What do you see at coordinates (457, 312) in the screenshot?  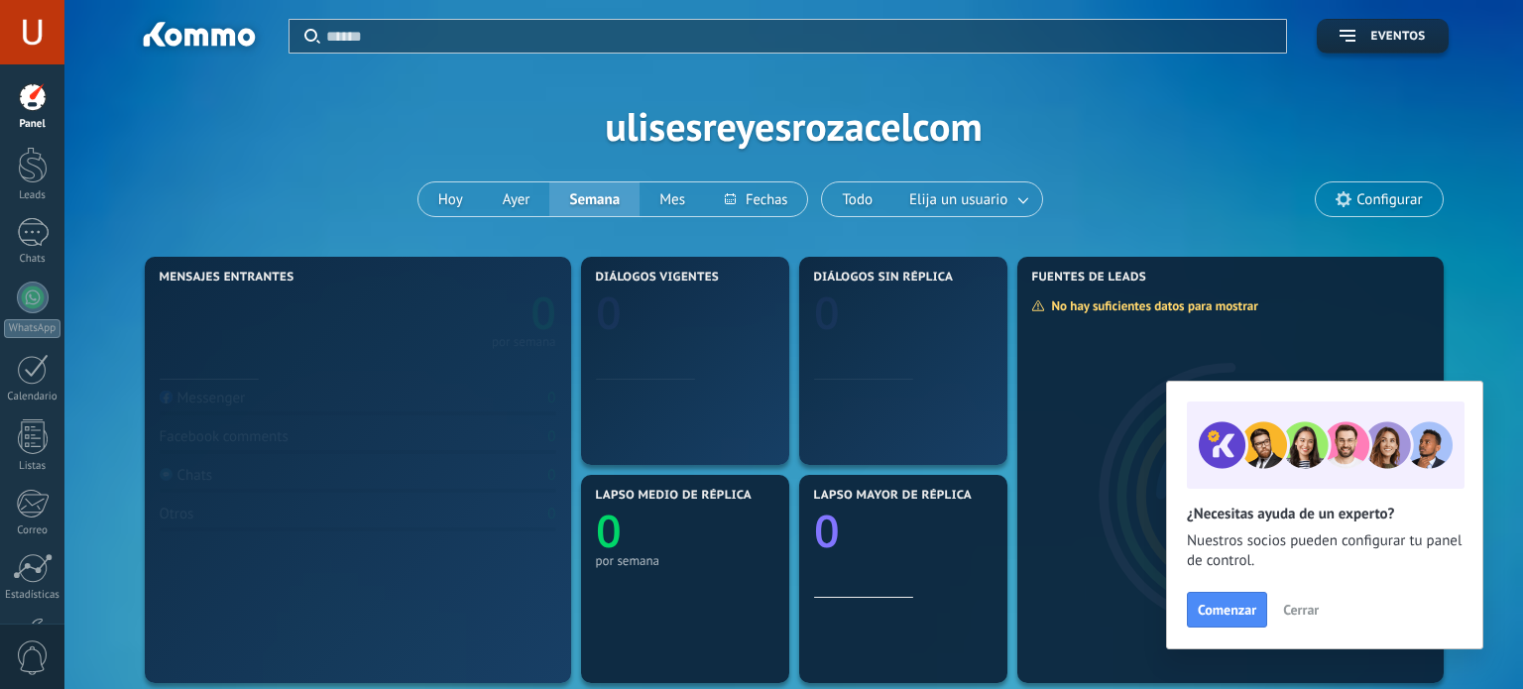 I see `a: 0` at bounding box center [457, 312].